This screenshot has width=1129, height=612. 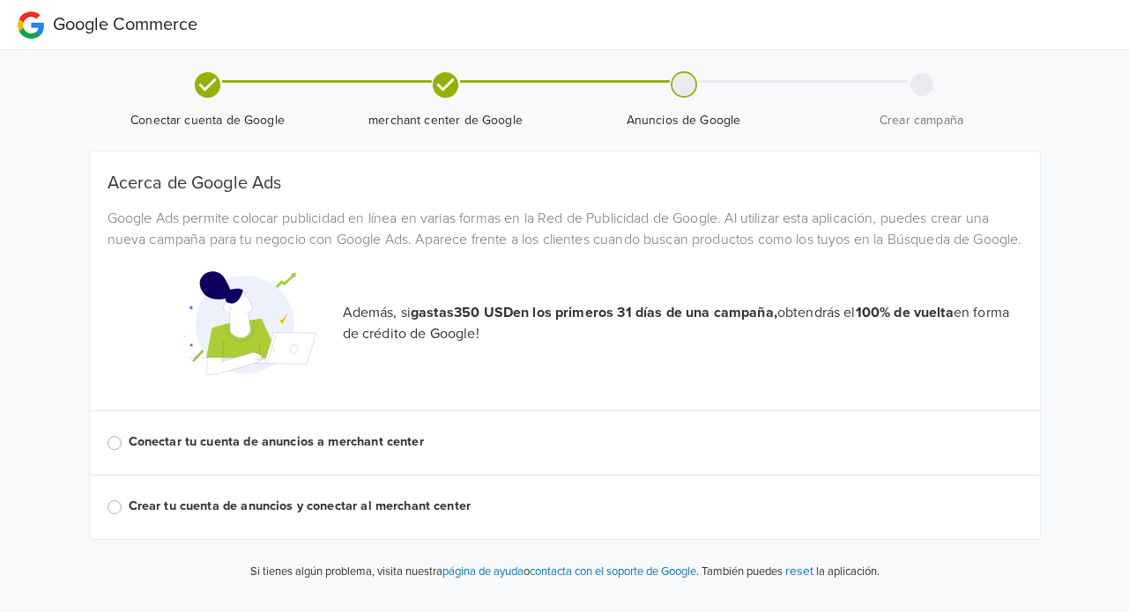 What do you see at coordinates (565, 183) in the screenshot?
I see `h5: Acerca de Google Ads` at bounding box center [565, 183].